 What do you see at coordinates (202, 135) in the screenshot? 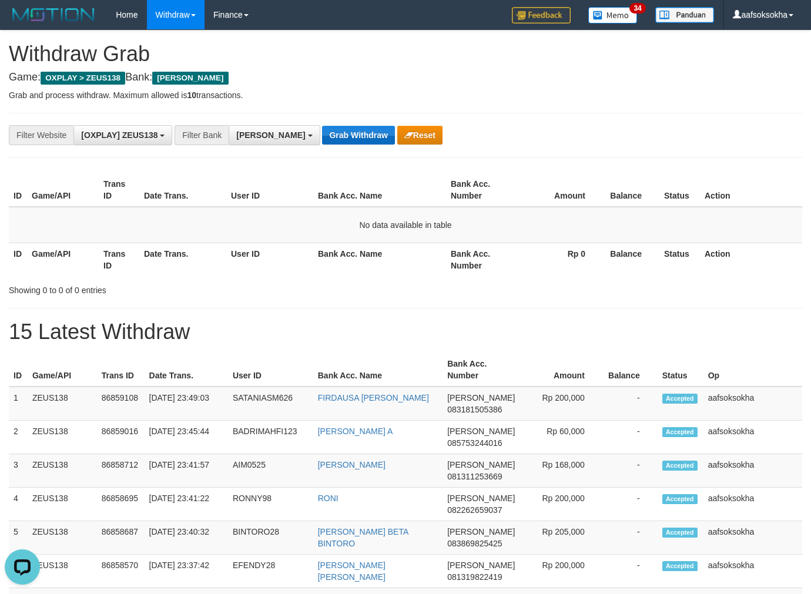
I see `div: Filter Bank` at bounding box center [202, 135].